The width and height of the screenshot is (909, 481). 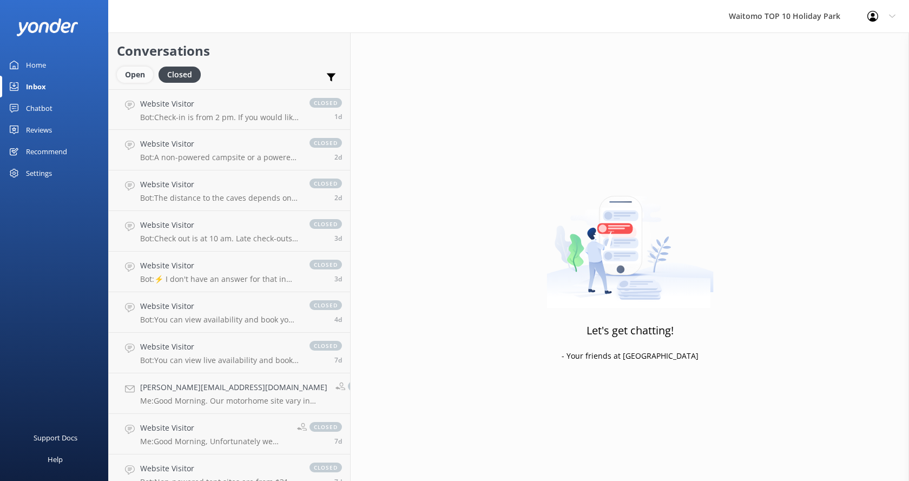 What do you see at coordinates (219, 117) in the screenshot?
I see `p: Bot: Check-in is from 2 pm. If you would like to check in earlier than 2 pm, please give our frie...` at bounding box center [219, 117].